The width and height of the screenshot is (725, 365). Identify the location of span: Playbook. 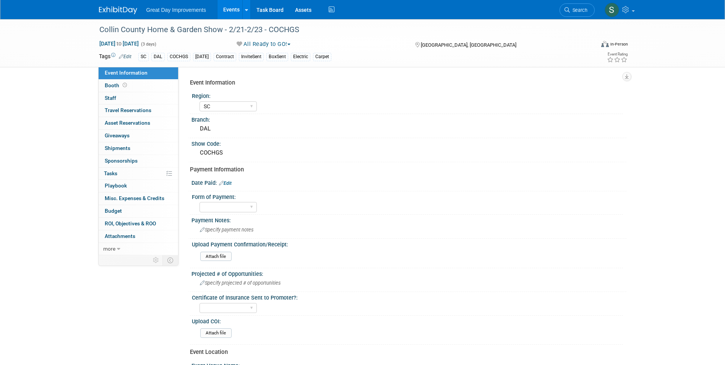
(116, 185).